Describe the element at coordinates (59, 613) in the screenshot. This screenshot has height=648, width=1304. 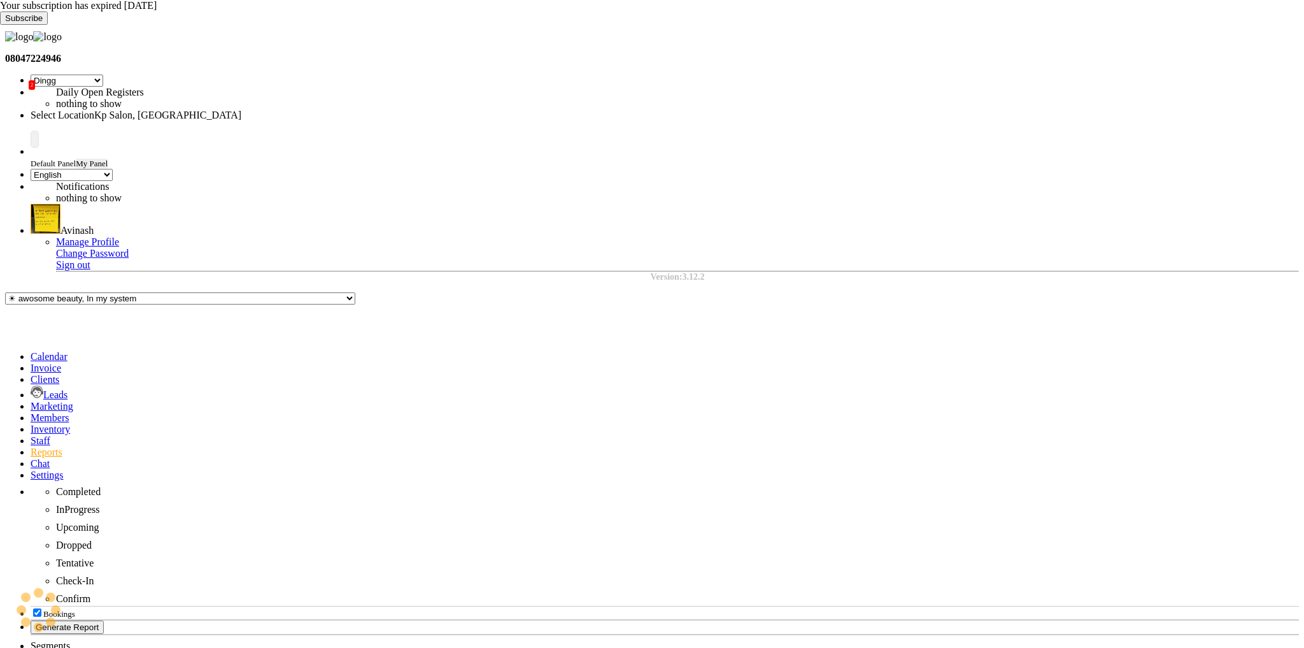
I see `span: Bookings` at that location.